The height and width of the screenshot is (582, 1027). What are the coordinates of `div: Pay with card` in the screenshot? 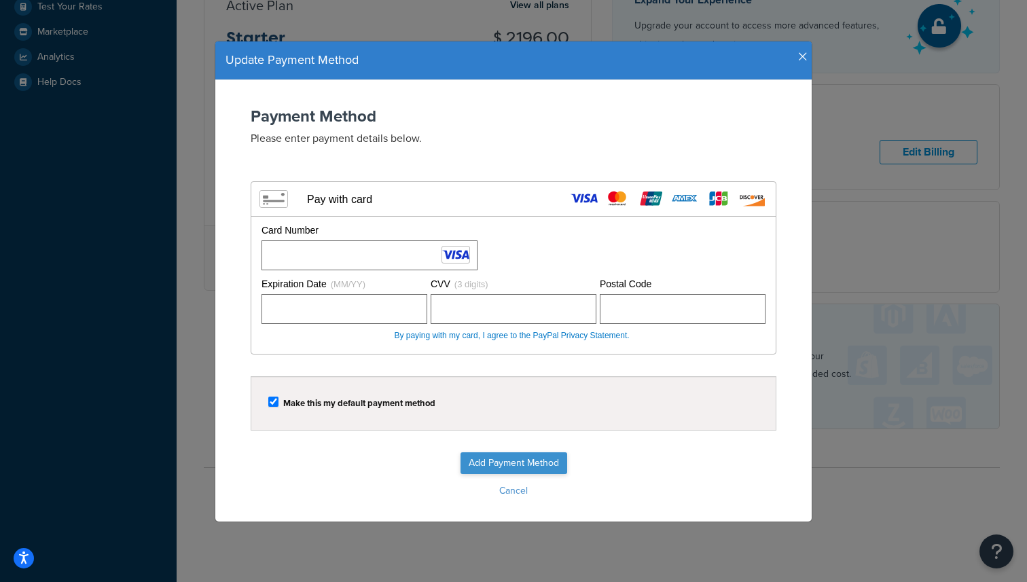 It's located at (340, 199).